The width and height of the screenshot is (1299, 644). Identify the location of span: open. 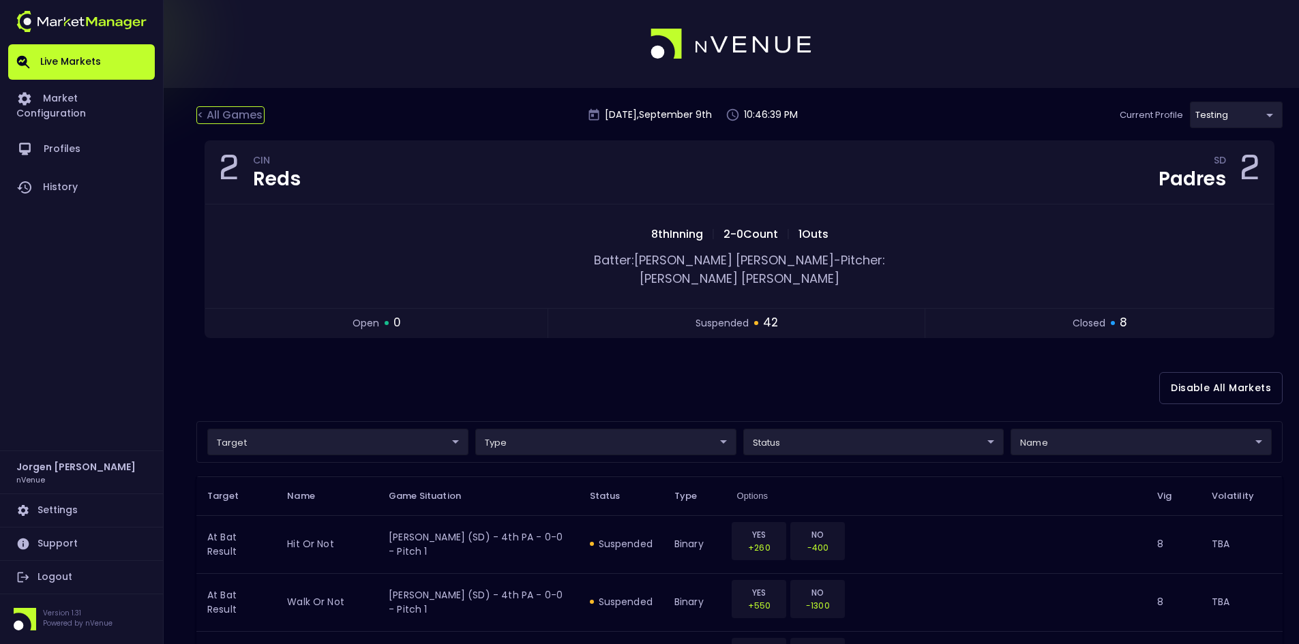
(366, 323).